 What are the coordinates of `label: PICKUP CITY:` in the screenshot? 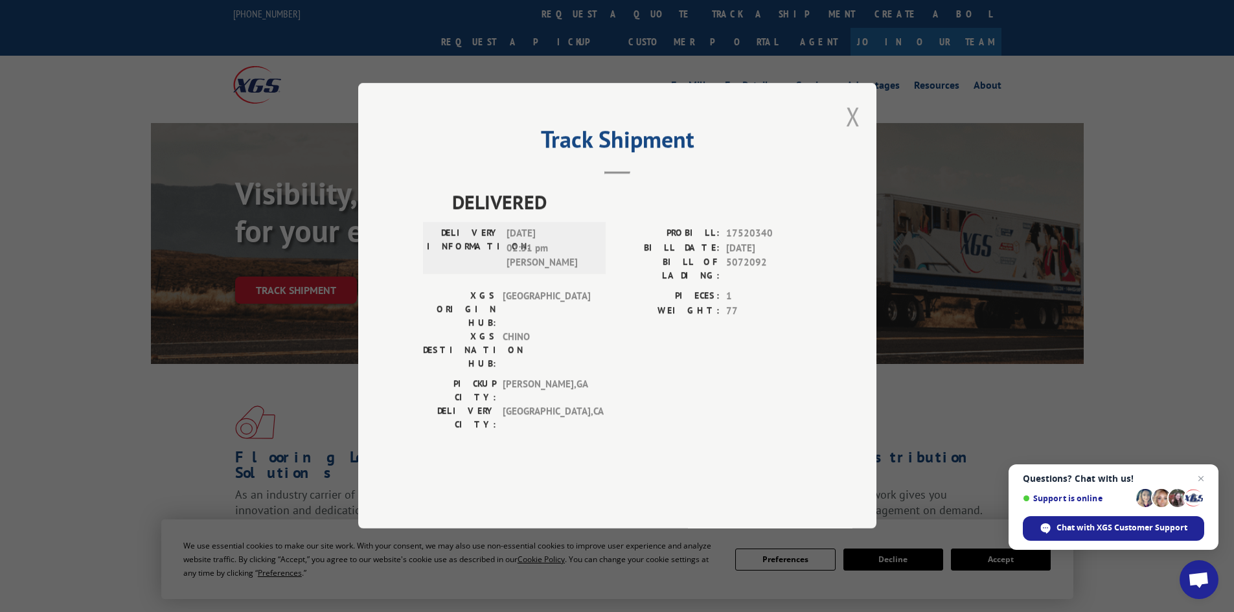 It's located at (459, 391).